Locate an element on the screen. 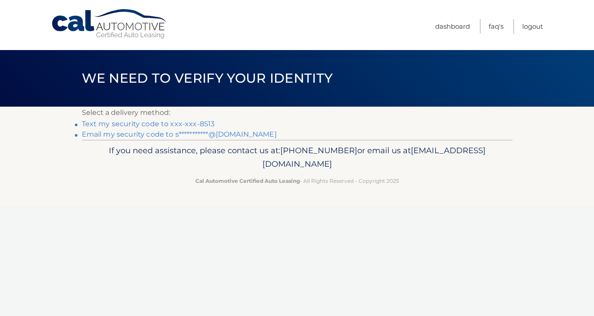 Image resolution: width=594 pixels, height=316 pixels. a: Logout is located at coordinates (533, 26).